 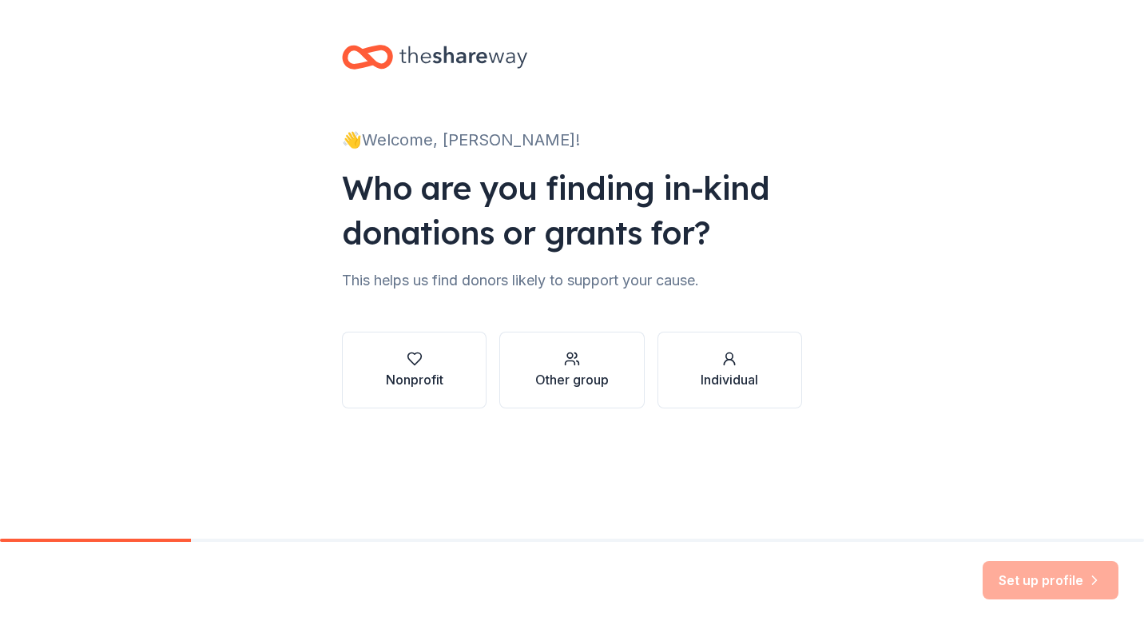 I want to click on button: Nonprofit, so click(x=414, y=370).